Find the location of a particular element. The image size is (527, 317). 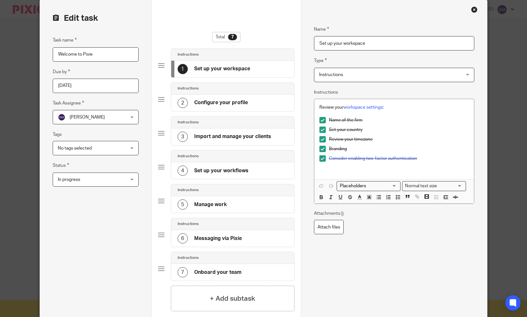

span: Instructions is located at coordinates (331, 75).